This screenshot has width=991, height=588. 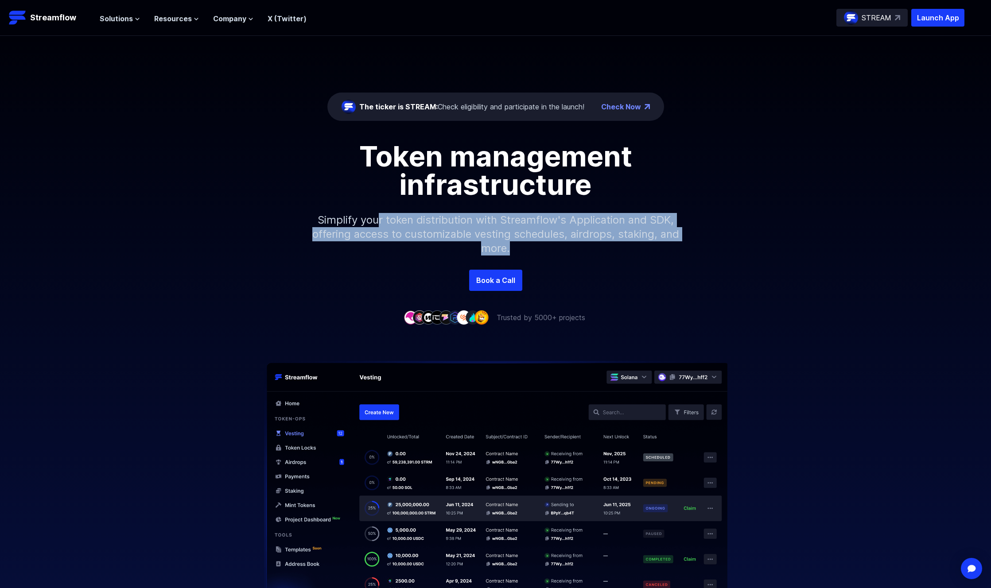 What do you see at coordinates (473, 317) in the screenshot?
I see `img: company-8` at bounding box center [473, 317].